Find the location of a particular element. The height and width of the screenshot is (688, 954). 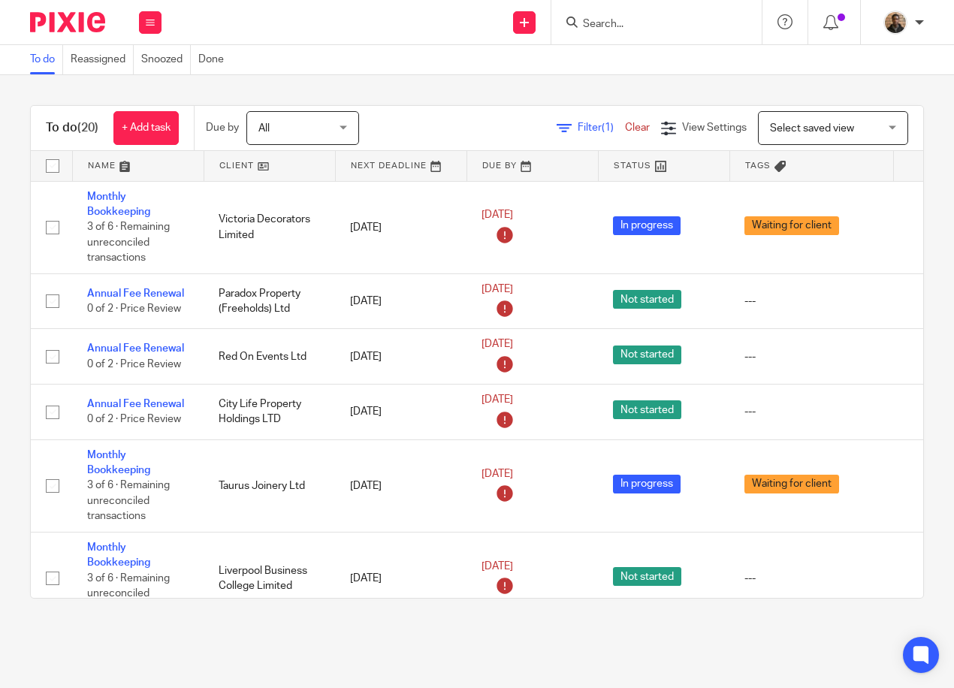

h1: To do is located at coordinates (72, 128).